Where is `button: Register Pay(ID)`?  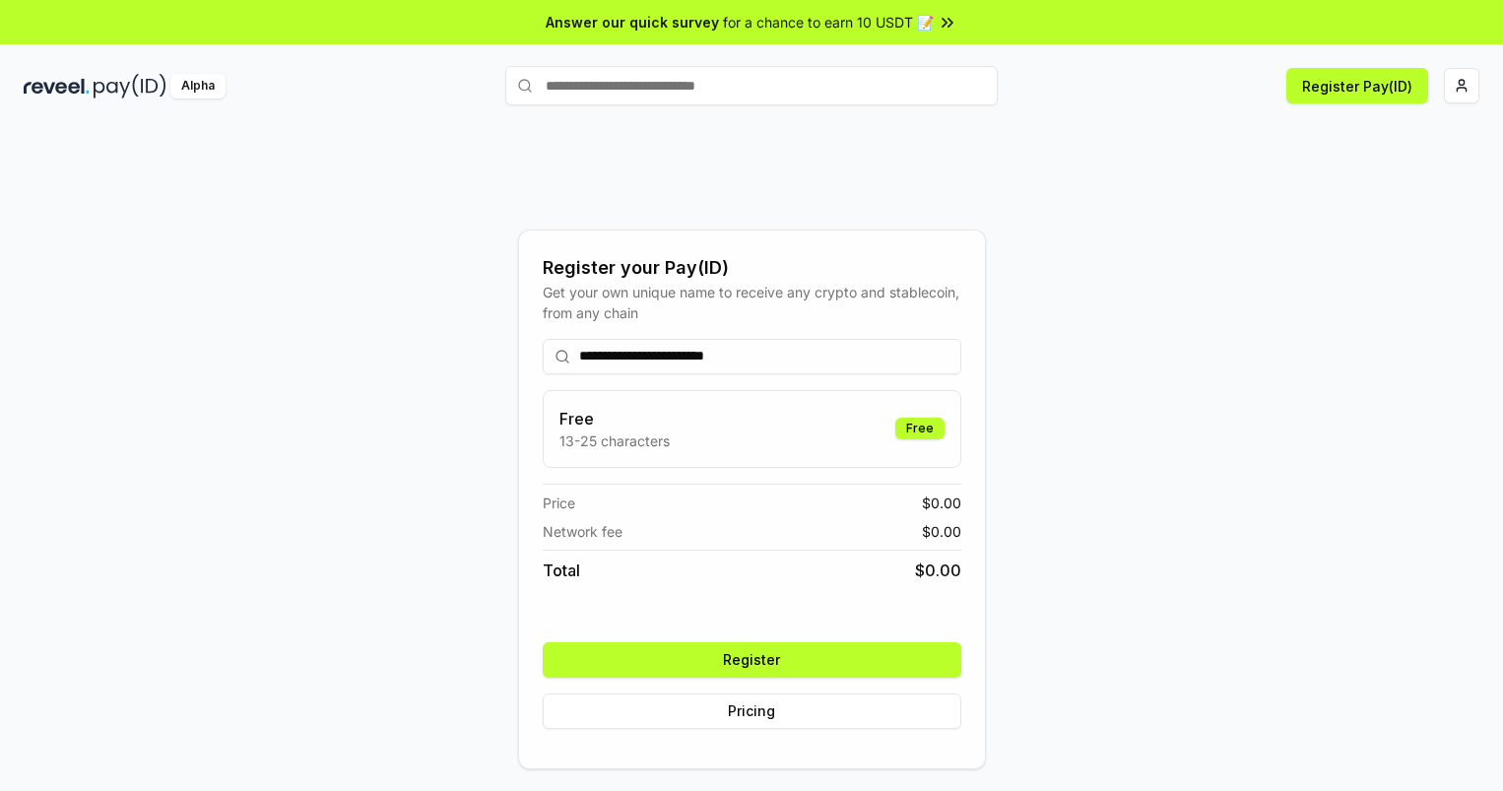 button: Register Pay(ID) is located at coordinates (1357, 86).